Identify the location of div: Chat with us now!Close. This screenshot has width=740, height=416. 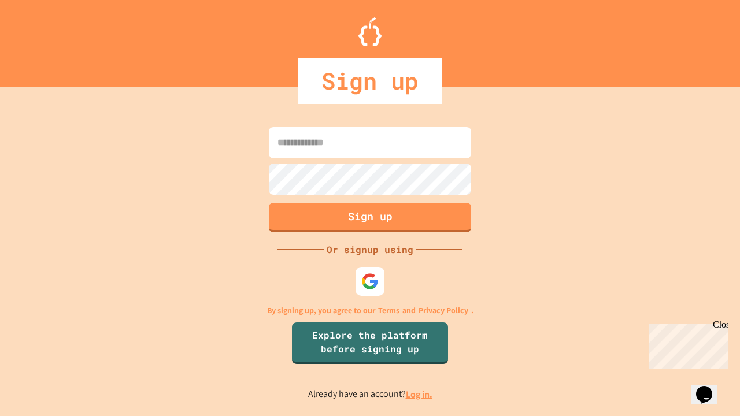
(42, 39).